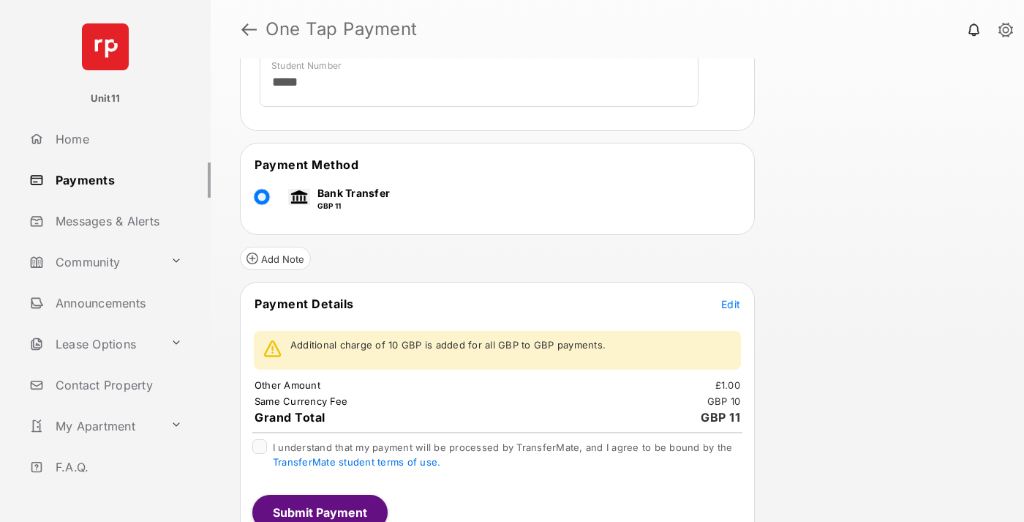  What do you see at coordinates (503, 454) in the screenshot?
I see `span: I understand that my payment will be processed by TransferMate, and I agree to be bound by the` at bounding box center [503, 454].